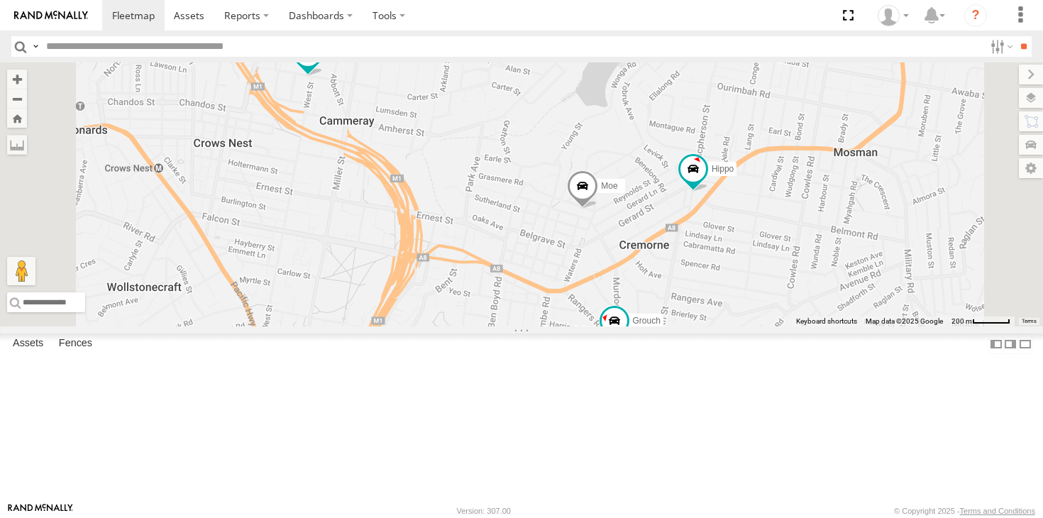 The image size is (1043, 518). I want to click on span: Grouch, so click(646, 321).